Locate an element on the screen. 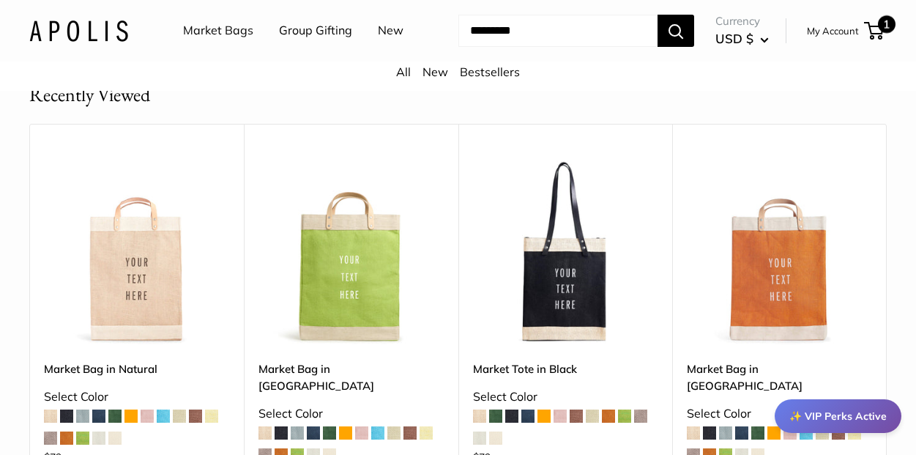 The image size is (916, 455). img: description_Make it yours with custom, printed text. is located at coordinates (779, 253).